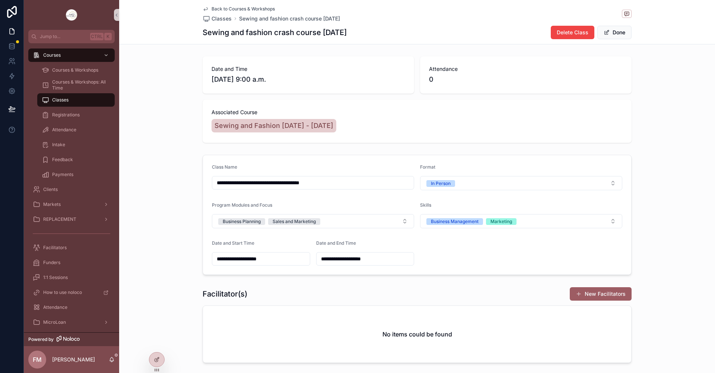  What do you see at coordinates (55, 247) in the screenshot?
I see `span: Facilitators` at bounding box center [55, 247].